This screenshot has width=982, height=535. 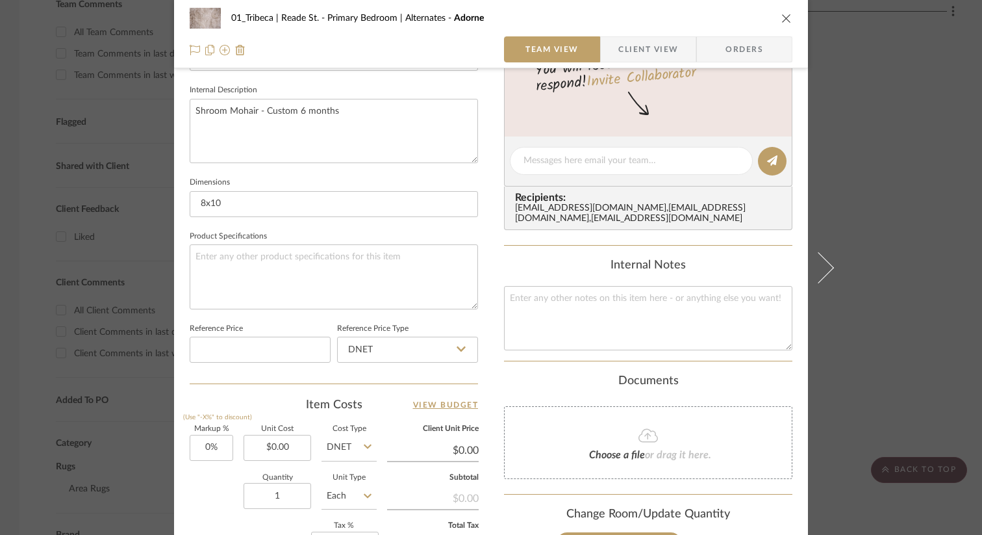 What do you see at coordinates (651, 197) in the screenshot?
I see `span: Recipients:` at bounding box center [651, 197].